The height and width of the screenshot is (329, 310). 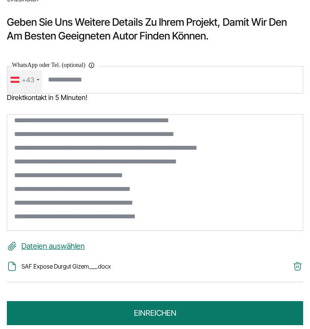 I want to click on label: WhatsApp oder Tel. (optional), so click(x=55, y=65).